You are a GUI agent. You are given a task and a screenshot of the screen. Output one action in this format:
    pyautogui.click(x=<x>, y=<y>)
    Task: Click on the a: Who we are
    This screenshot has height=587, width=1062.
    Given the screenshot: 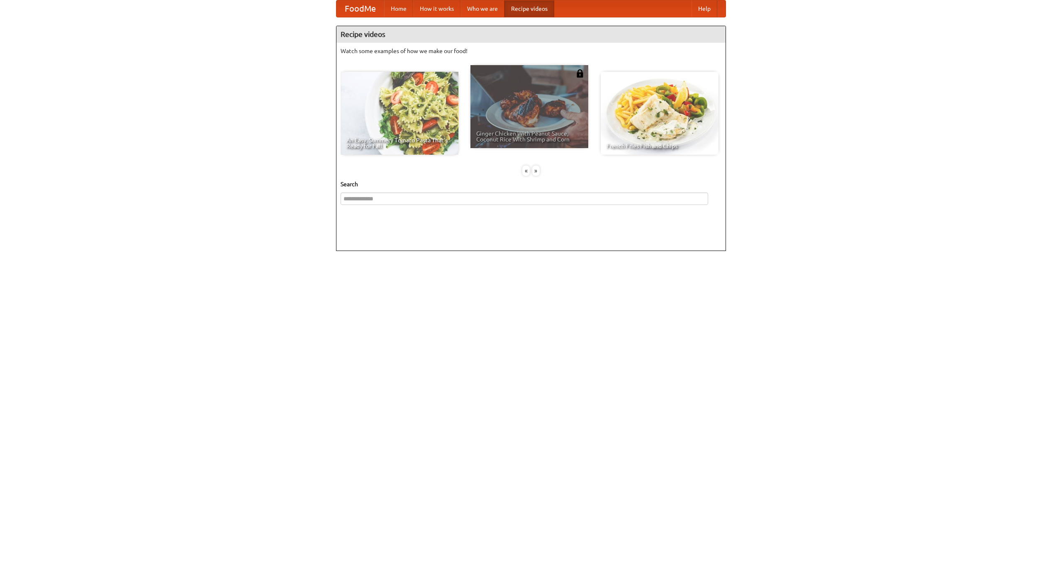 What is the action you would take?
    pyautogui.click(x=483, y=9)
    